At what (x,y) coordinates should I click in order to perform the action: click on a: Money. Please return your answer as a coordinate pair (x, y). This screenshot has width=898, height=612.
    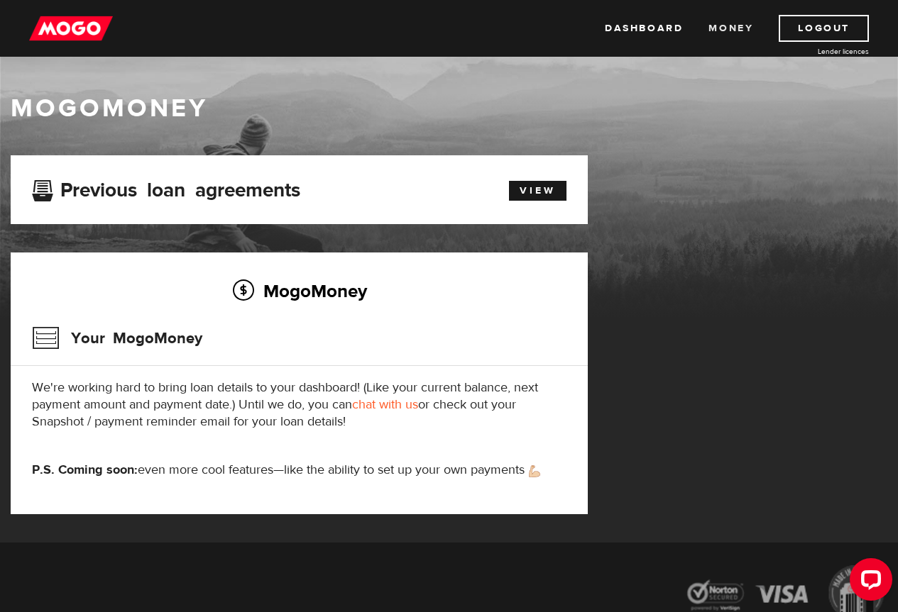
    Looking at the image, I should click on (730, 28).